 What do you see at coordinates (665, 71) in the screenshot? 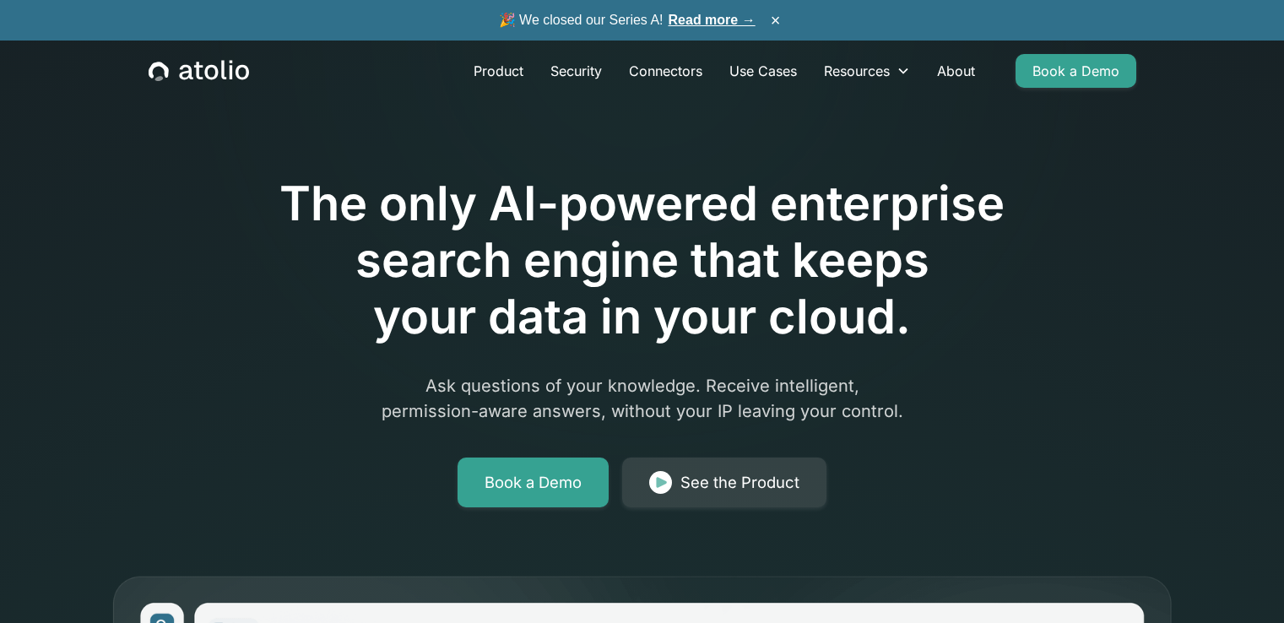
I see `a: Connectors` at bounding box center [665, 71].